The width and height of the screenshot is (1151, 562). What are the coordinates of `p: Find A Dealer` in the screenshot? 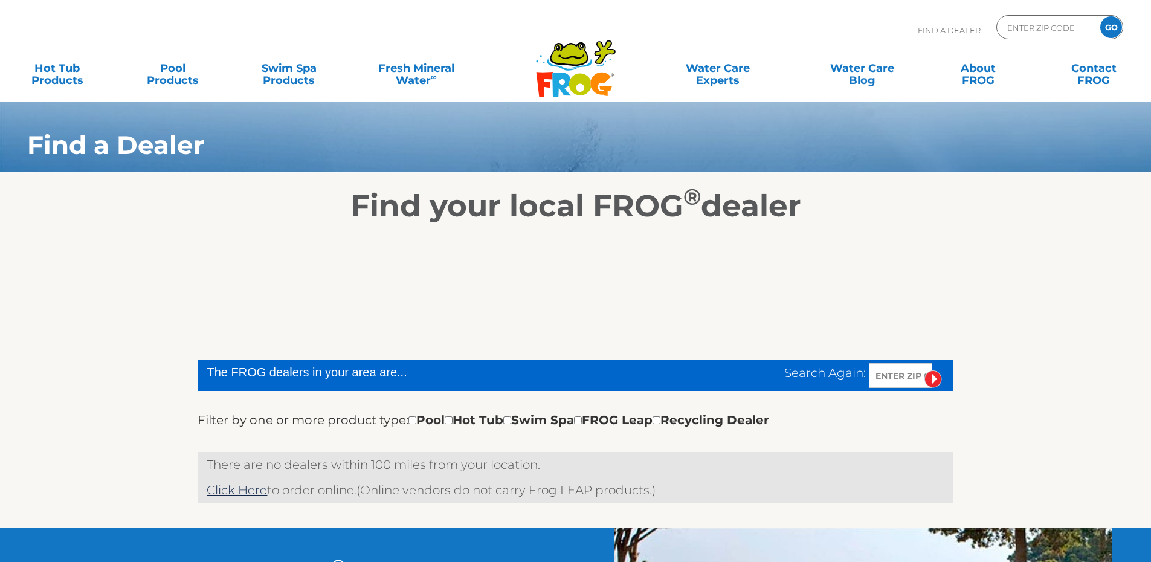 It's located at (949, 30).